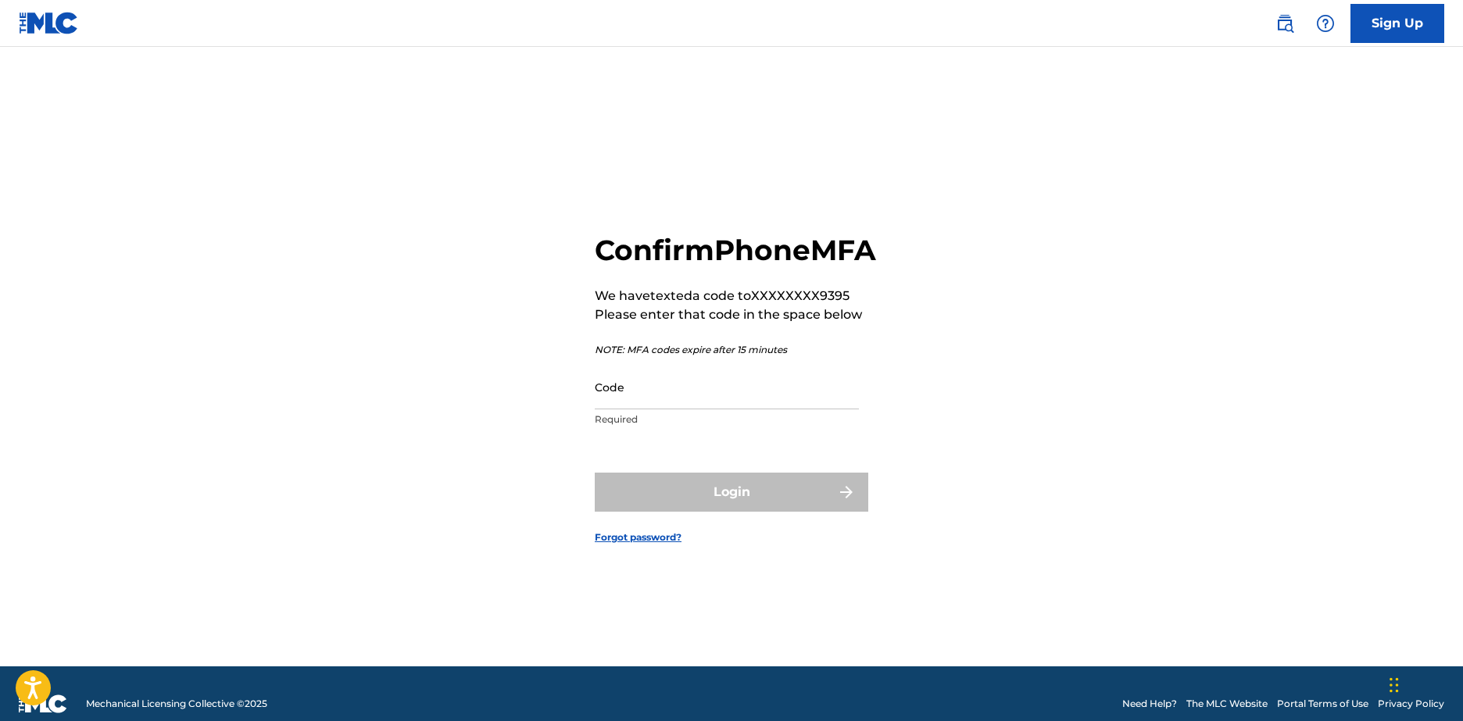  What do you see at coordinates (638, 538) in the screenshot?
I see `a: Forgot password?` at bounding box center [638, 538].